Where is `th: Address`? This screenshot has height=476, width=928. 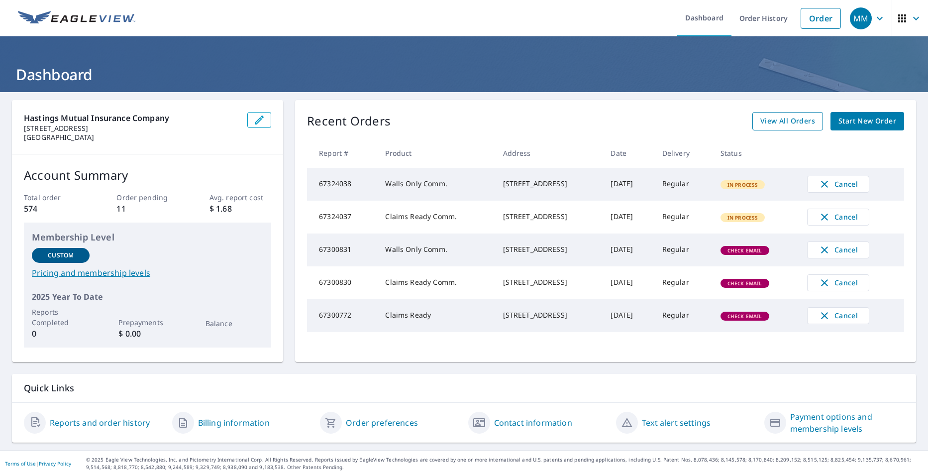
th: Address is located at coordinates (549, 153).